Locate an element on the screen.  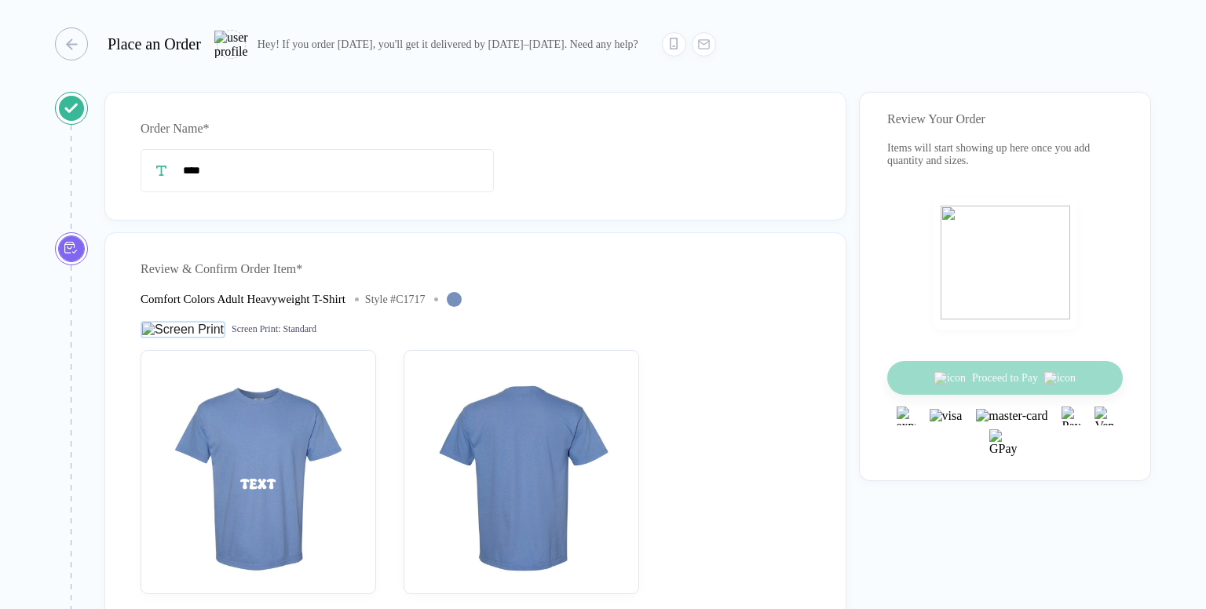
img: GPay is located at coordinates (1005, 445).